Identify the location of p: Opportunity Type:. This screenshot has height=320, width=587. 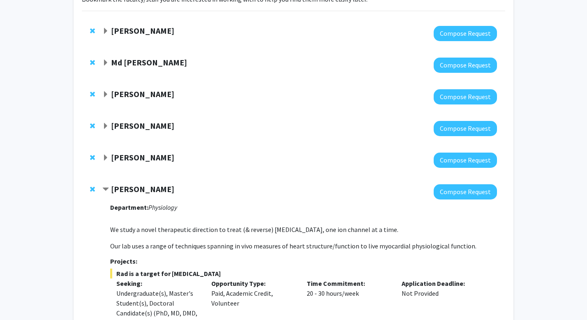
(253, 283).